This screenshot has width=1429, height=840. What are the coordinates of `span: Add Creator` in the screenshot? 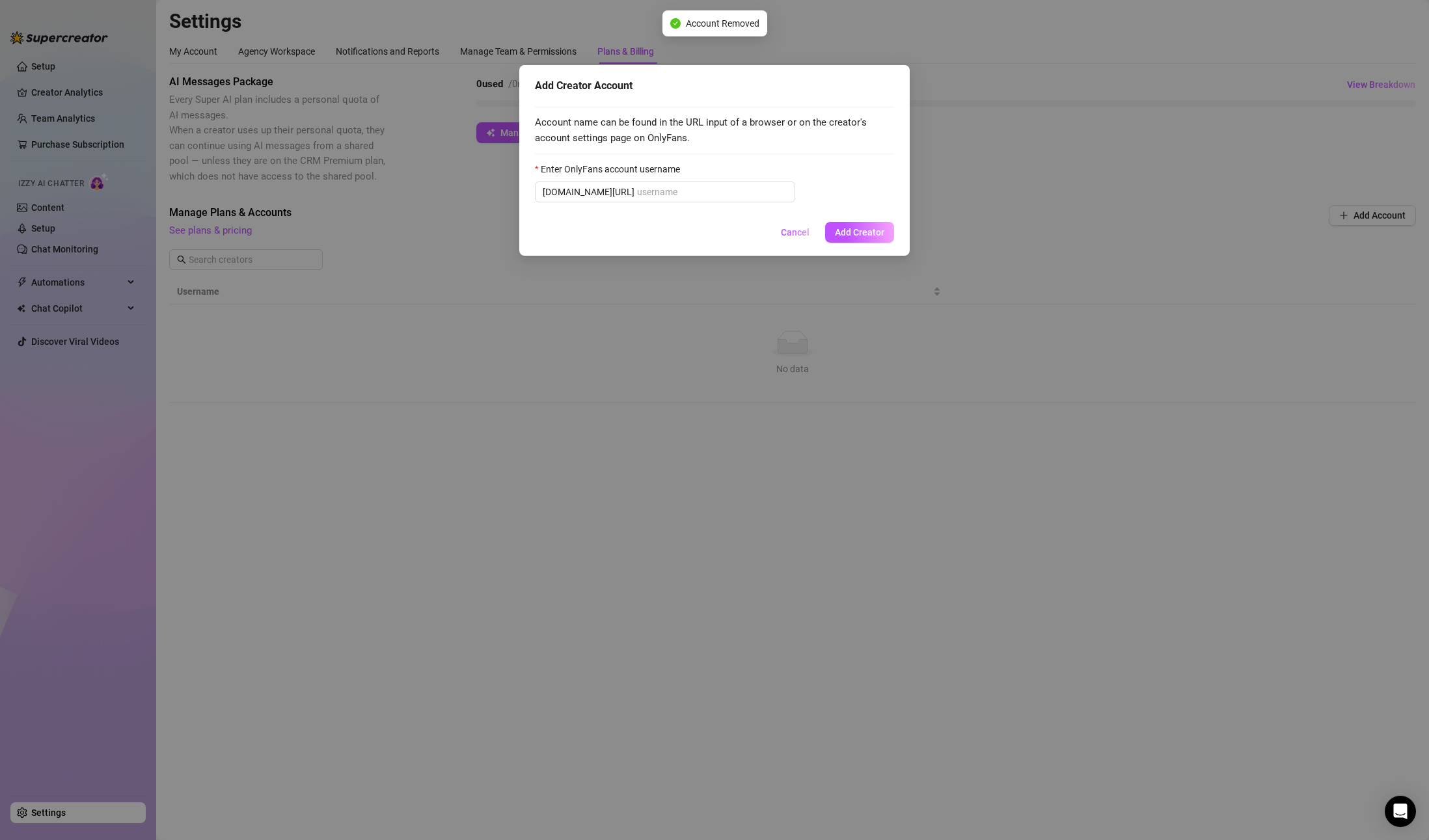 It's located at (860, 232).